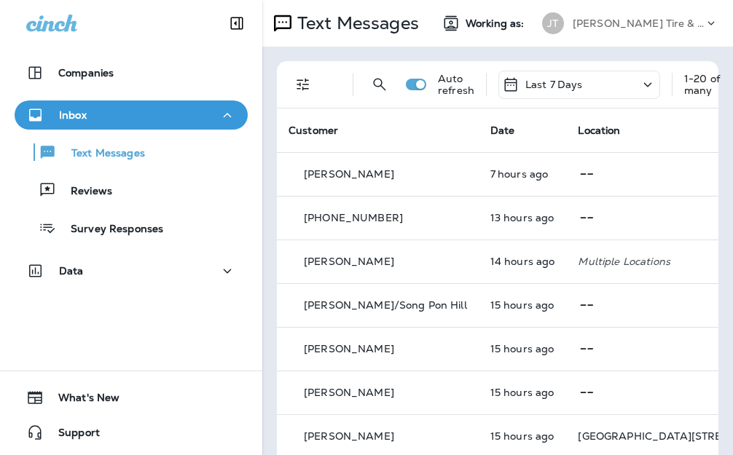 This screenshot has height=455, width=733. Describe the element at coordinates (73, 115) in the screenshot. I see `p: Inbox` at that location.